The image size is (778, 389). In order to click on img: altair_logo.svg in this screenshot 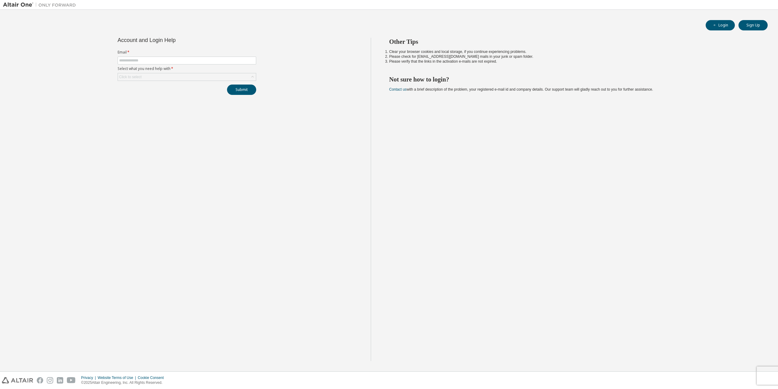, I will do `click(17, 380)`.